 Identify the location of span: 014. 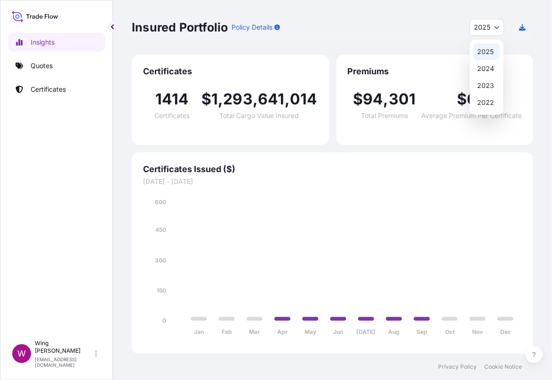
(304, 99).